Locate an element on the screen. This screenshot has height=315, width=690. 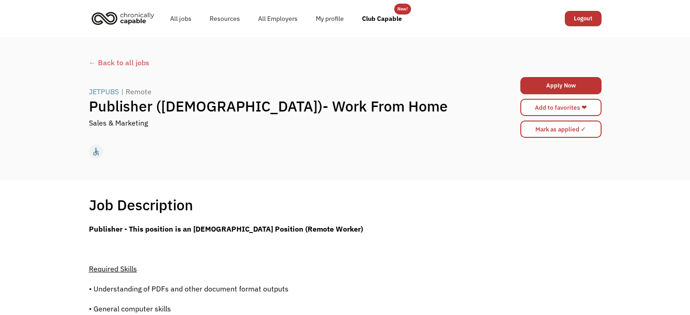
a: ← Back to all jobs is located at coordinates (345, 63).